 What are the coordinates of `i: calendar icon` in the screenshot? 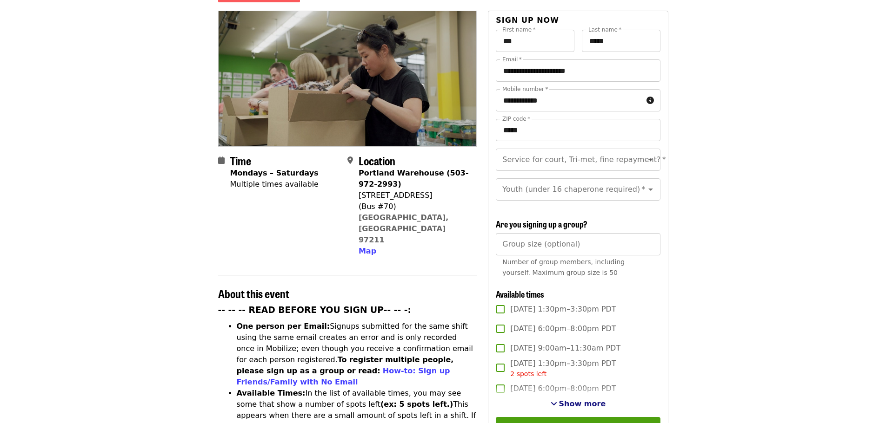 It's located at (221, 160).